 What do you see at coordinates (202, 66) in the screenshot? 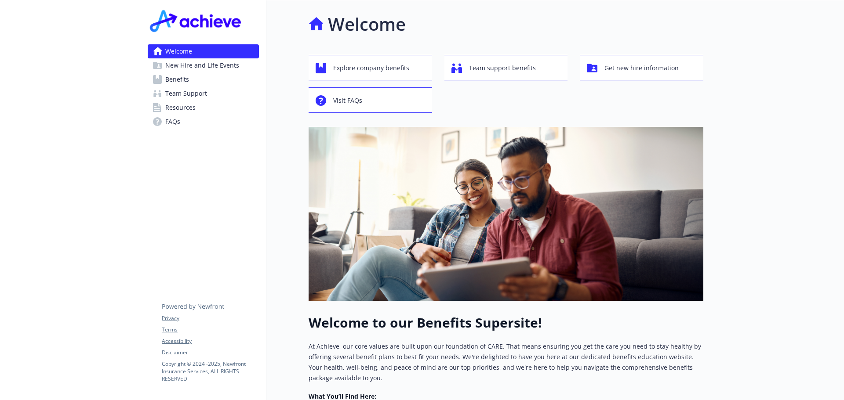
I see `span: New Hire and Life Events` at bounding box center [202, 66].